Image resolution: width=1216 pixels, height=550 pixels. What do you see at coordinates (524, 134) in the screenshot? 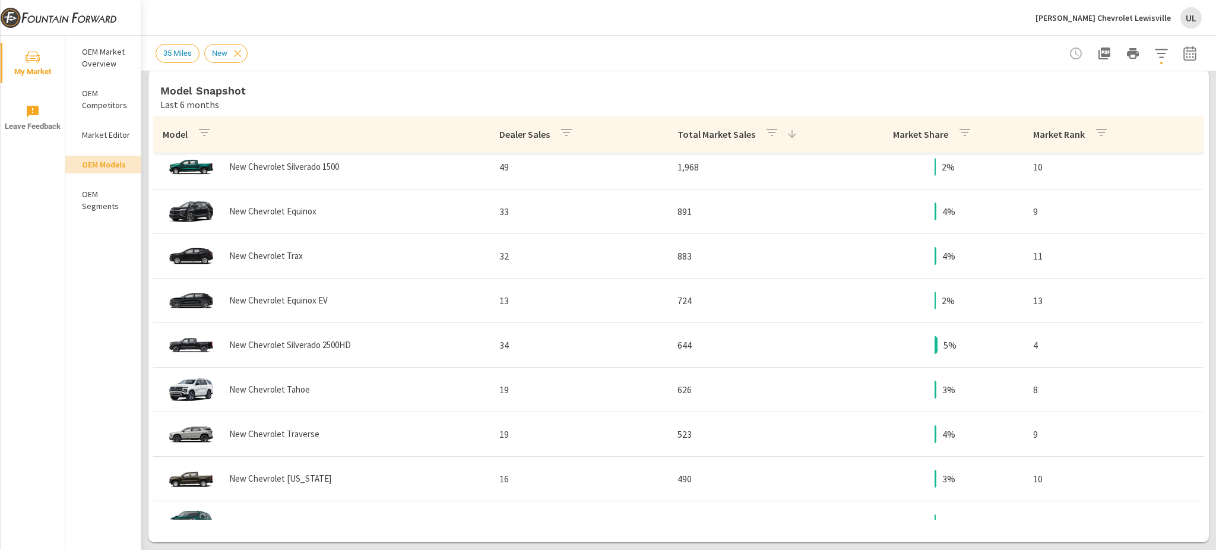
I see `p: Dealer Sales` at bounding box center [524, 134].